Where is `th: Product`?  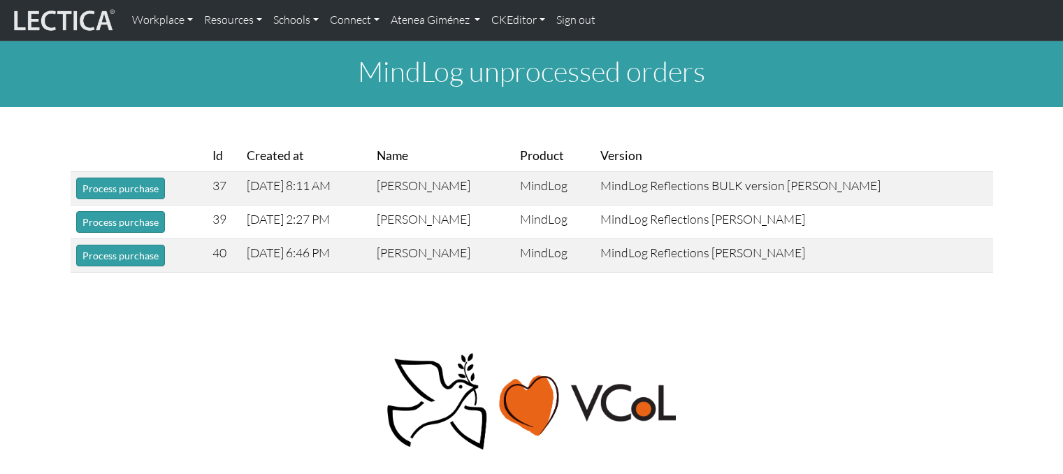 th: Product is located at coordinates (554, 156).